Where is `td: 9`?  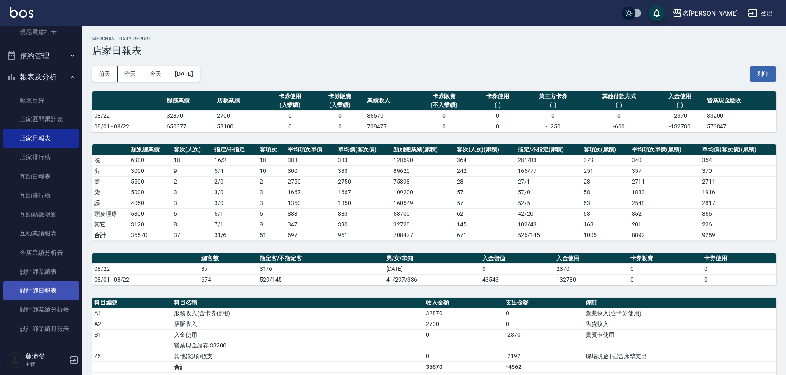 td: 9 is located at coordinates (192, 171).